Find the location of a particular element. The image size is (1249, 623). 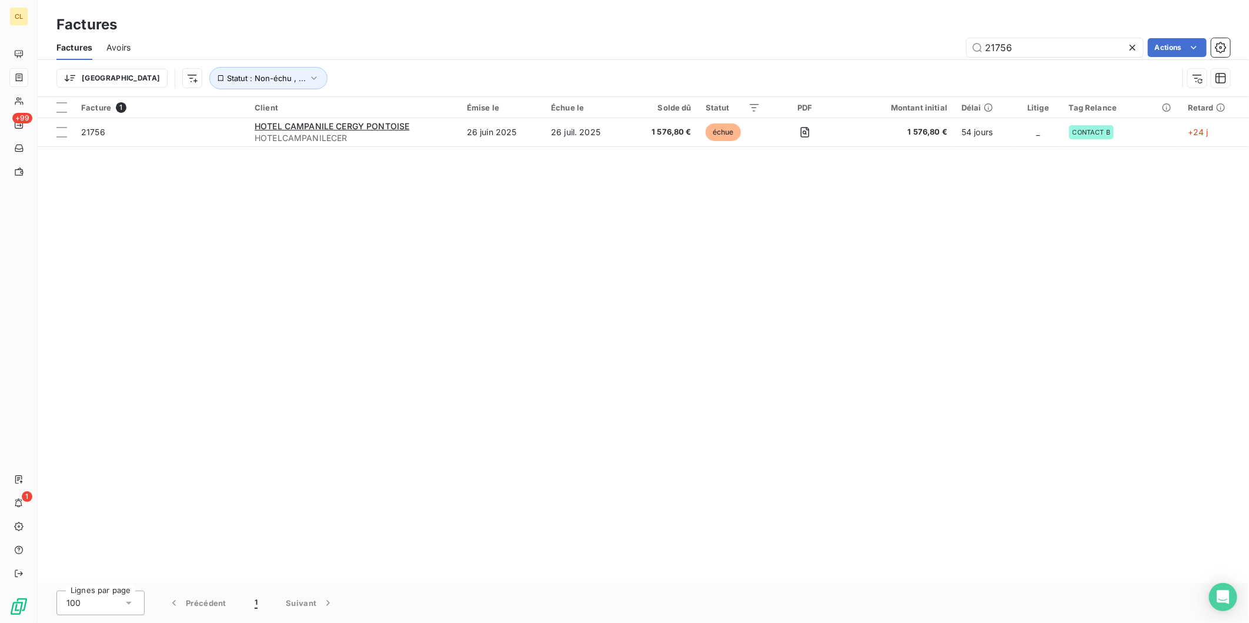

div: Litige is located at coordinates (1039, 108).